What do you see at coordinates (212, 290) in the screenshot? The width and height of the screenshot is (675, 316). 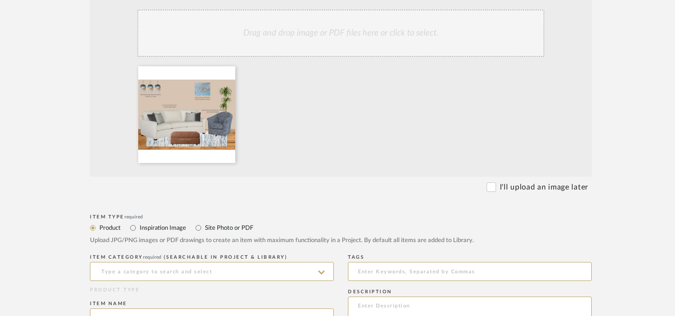 I see `div: PRODUCT TYPE` at bounding box center [212, 290].